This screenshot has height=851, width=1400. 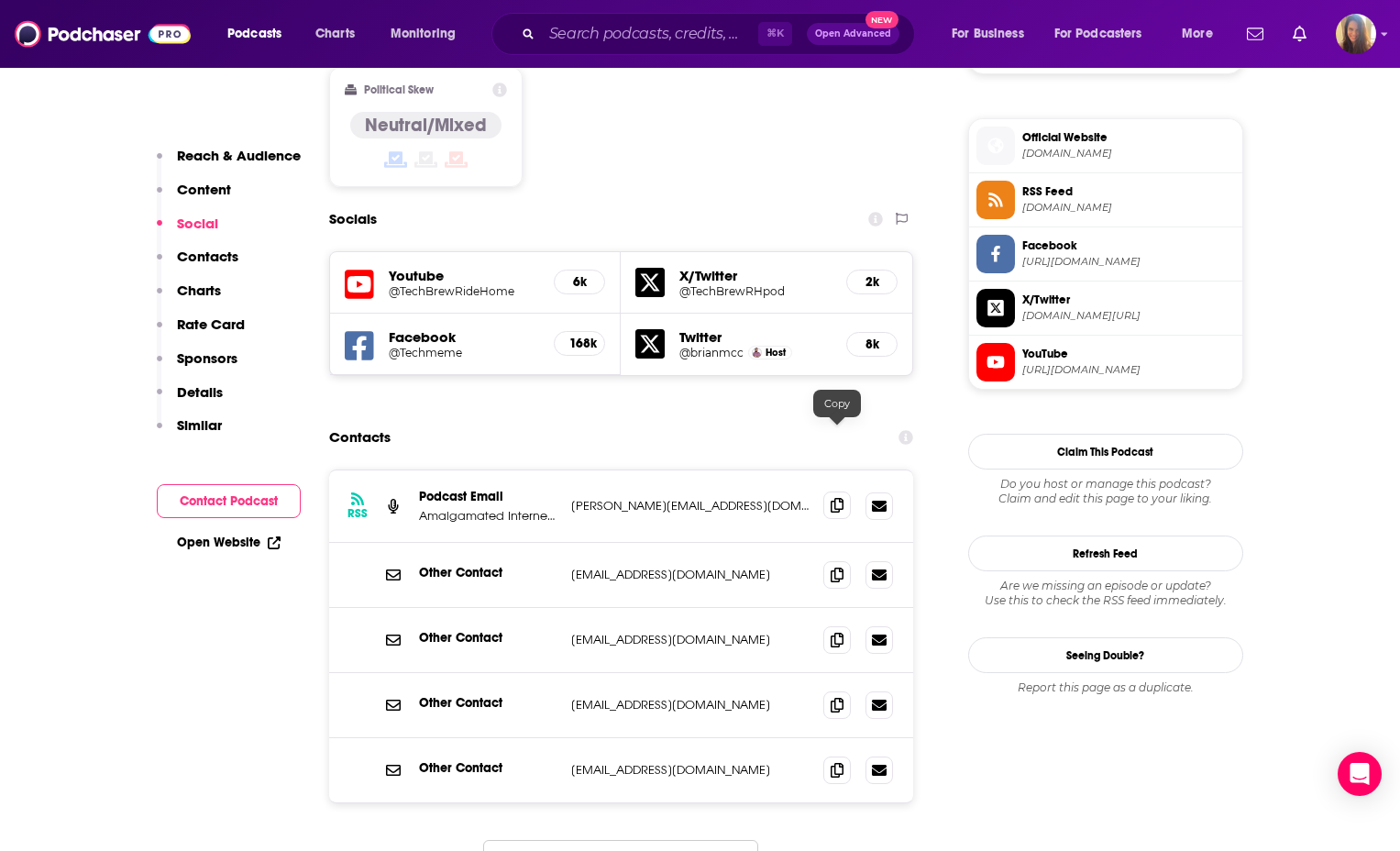 I want to click on p: Charts, so click(x=199, y=290).